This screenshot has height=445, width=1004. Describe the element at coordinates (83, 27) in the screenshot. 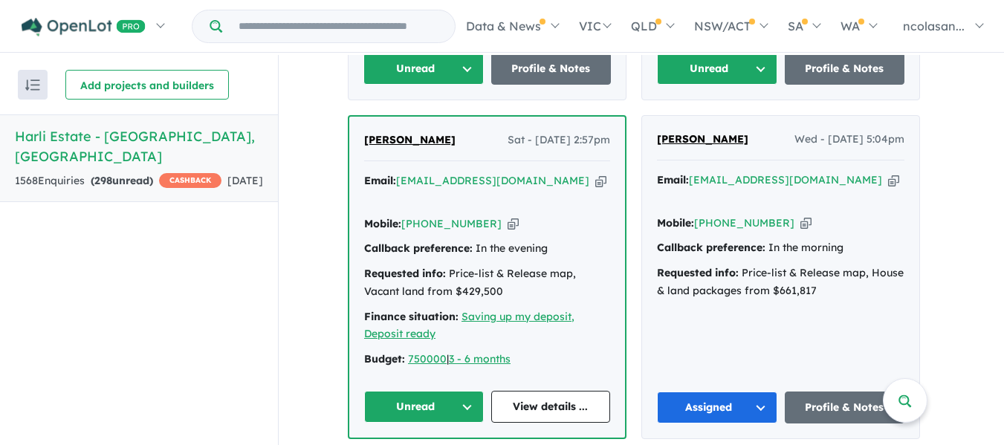

I see `img: Openlot PRO Logo White` at that location.